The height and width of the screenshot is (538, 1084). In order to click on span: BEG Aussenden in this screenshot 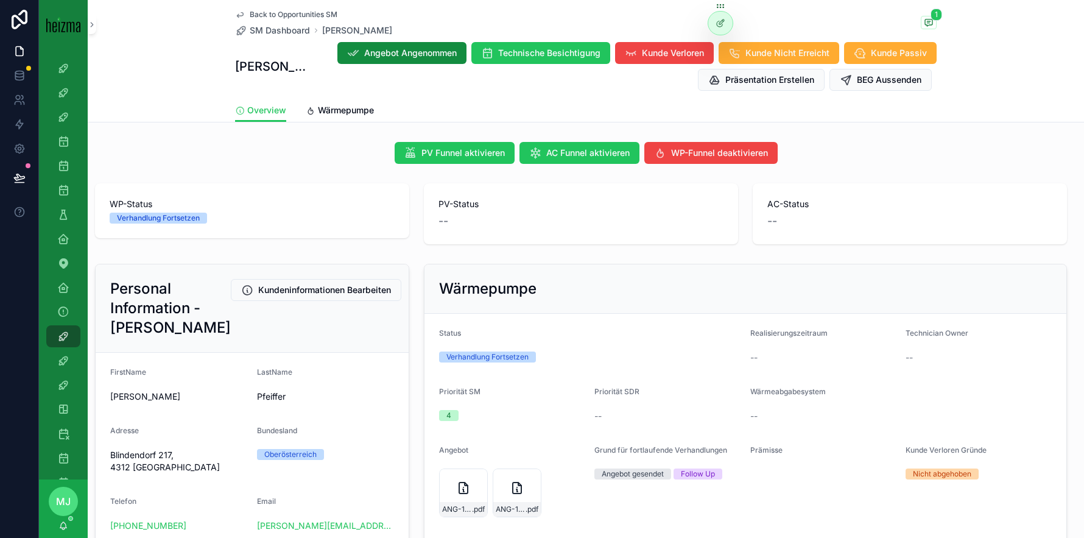, I will do `click(889, 80)`.